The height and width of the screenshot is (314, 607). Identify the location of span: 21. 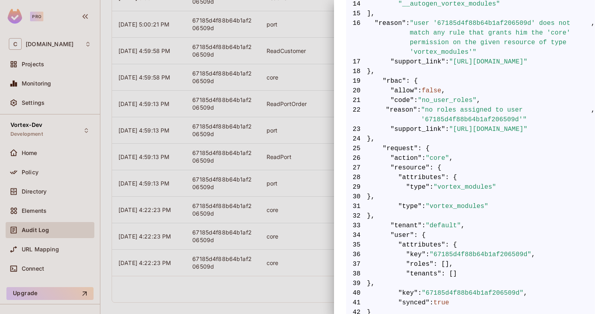
(357, 100).